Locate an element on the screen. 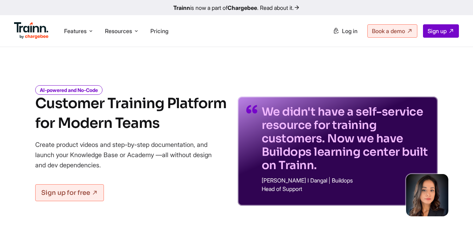 The image size is (473, 229). p: Create product videos and step-by-step documentation, and launch your Knowledge Base or Academy —... is located at coordinates (128, 155).